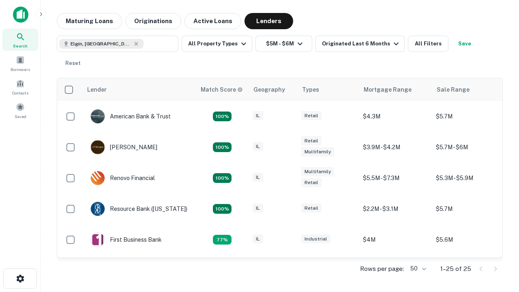  What do you see at coordinates (20, 63) in the screenshot?
I see `div: Borrowers` at bounding box center [20, 63].